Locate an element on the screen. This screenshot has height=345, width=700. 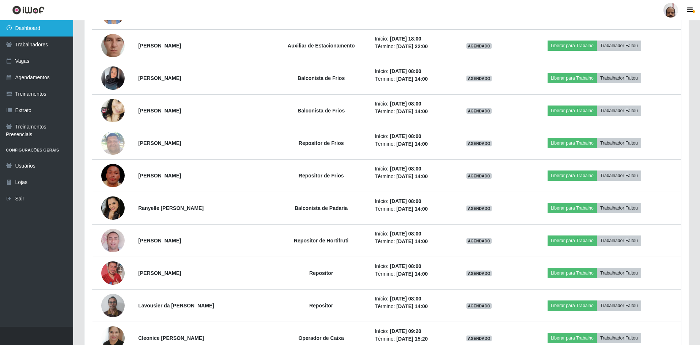
strong: Balconista de Padaria is located at coordinates (321, 208).